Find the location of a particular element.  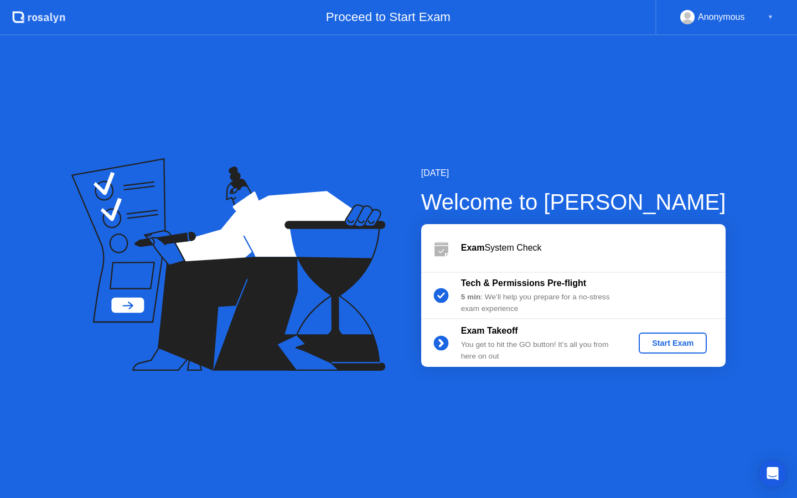

div: Anonymous is located at coordinates (721, 17).